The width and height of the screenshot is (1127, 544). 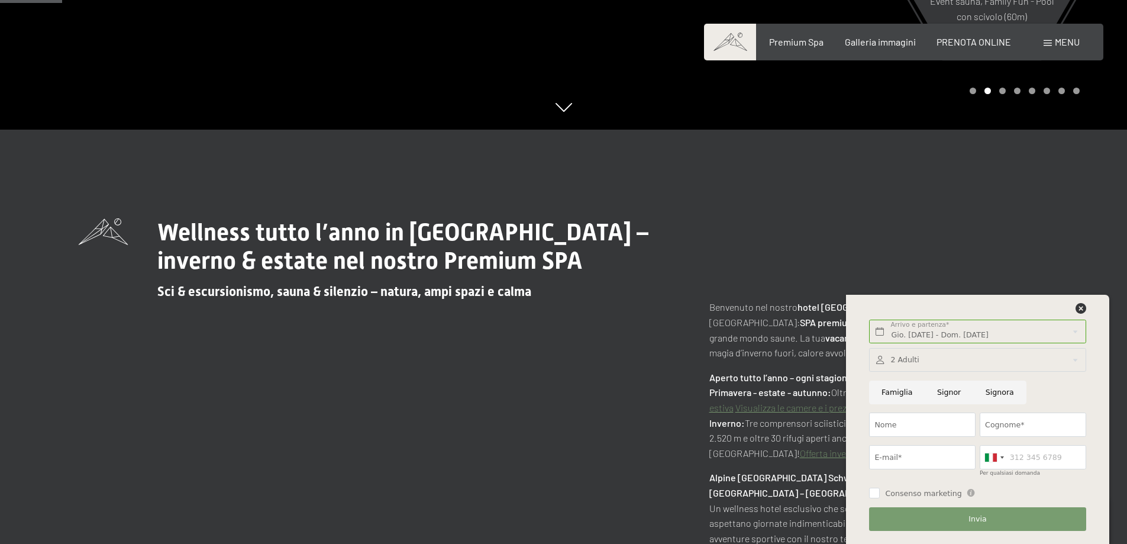 I want to click on div: Carousel Page 2 (Current Slide), so click(x=987, y=91).